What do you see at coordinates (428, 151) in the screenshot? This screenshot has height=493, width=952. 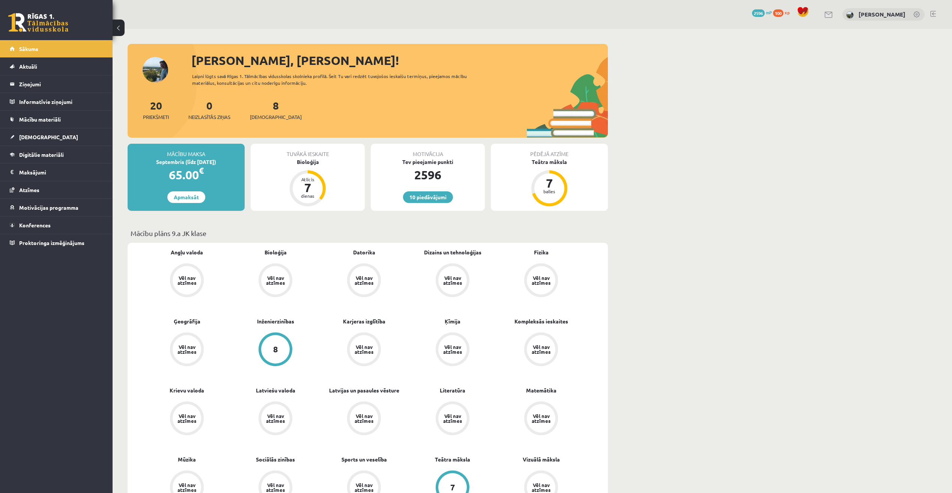 I see `div: Motivācija` at bounding box center [428, 151].